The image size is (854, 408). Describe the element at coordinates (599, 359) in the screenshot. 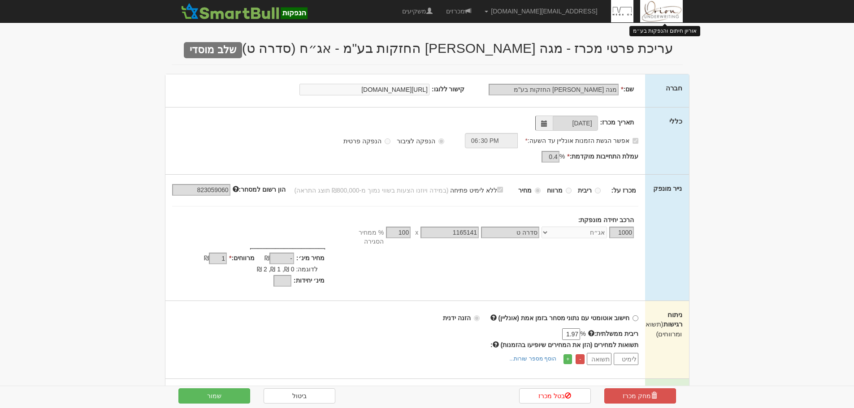

I see `input: תשואה` at that location.